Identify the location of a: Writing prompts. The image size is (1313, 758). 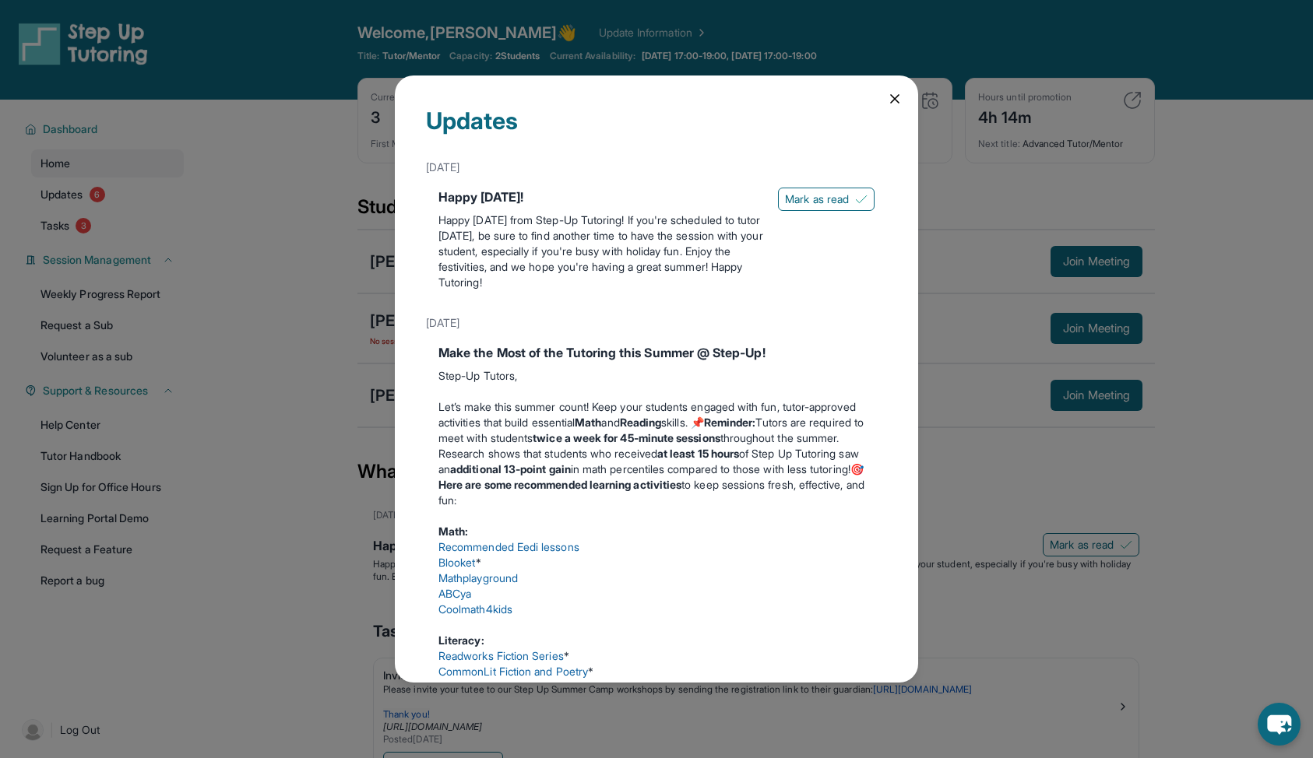
(477, 687).